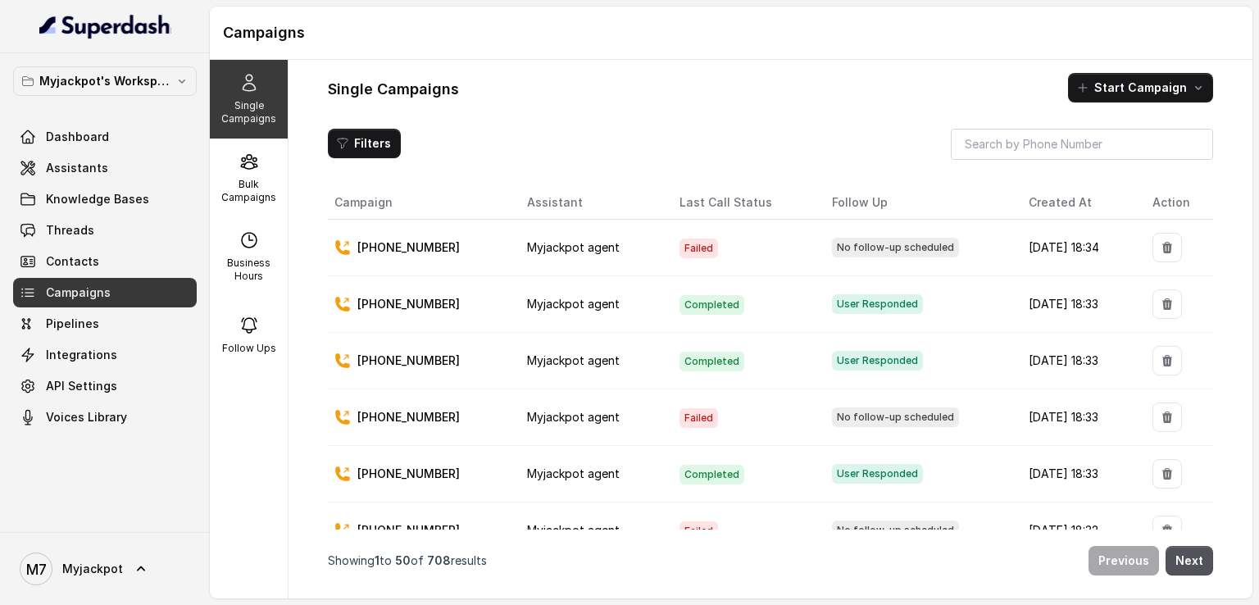  What do you see at coordinates (105, 168) in the screenshot?
I see `a: Assistants` at bounding box center [105, 168].